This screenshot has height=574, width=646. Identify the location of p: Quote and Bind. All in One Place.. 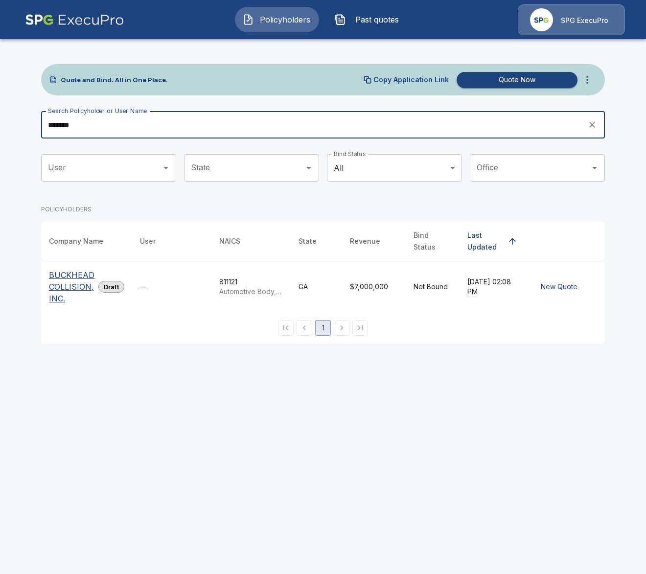
(114, 80).